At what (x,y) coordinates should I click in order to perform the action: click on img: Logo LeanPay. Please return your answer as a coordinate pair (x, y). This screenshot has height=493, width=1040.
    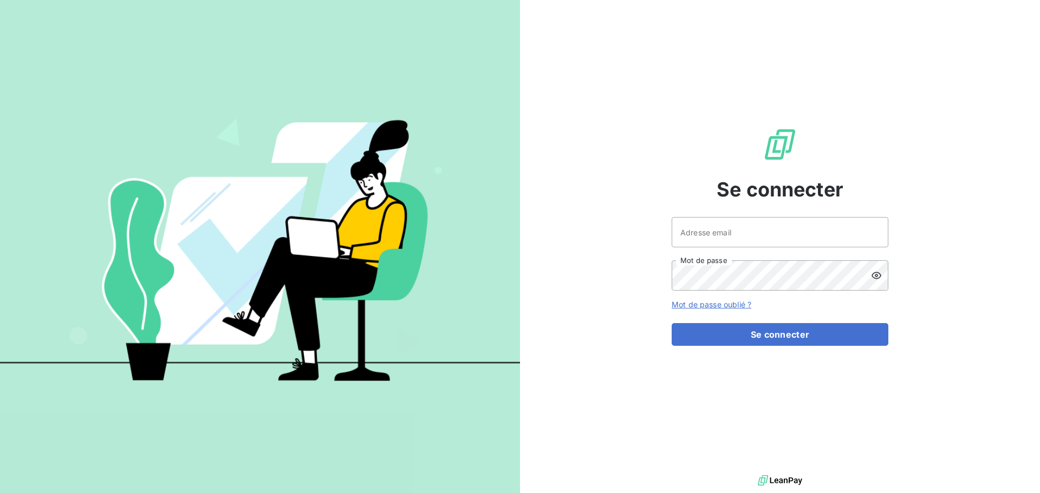
    Looking at the image, I should click on (780, 145).